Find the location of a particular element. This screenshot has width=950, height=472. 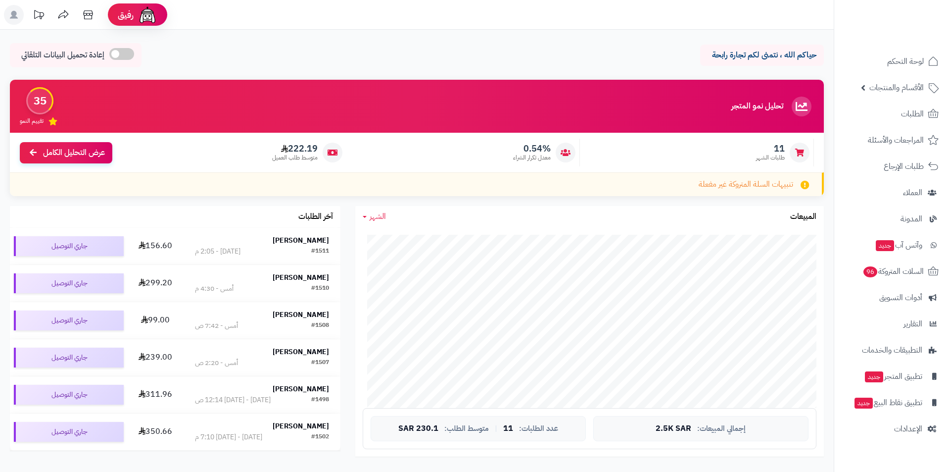

td: 99.00 is located at coordinates (155, 320).